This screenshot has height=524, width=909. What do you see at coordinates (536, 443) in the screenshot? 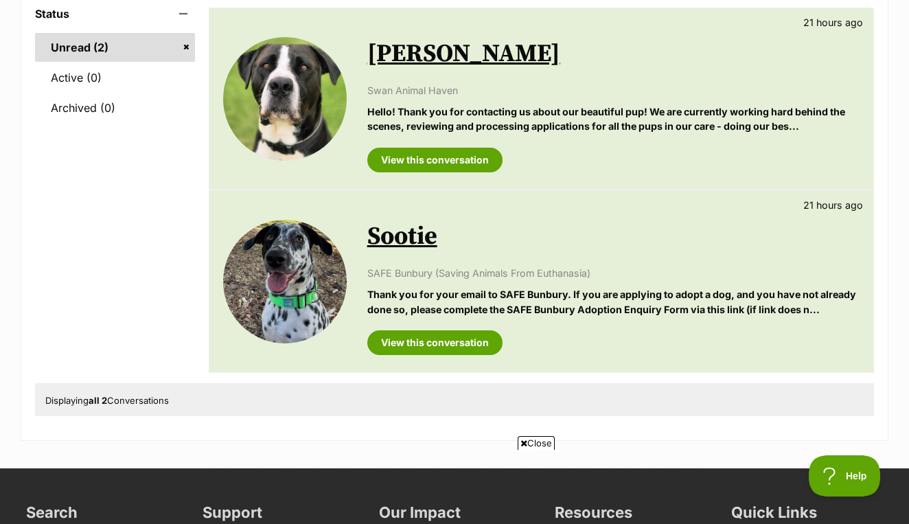
I see `span: Close` at bounding box center [536, 443].